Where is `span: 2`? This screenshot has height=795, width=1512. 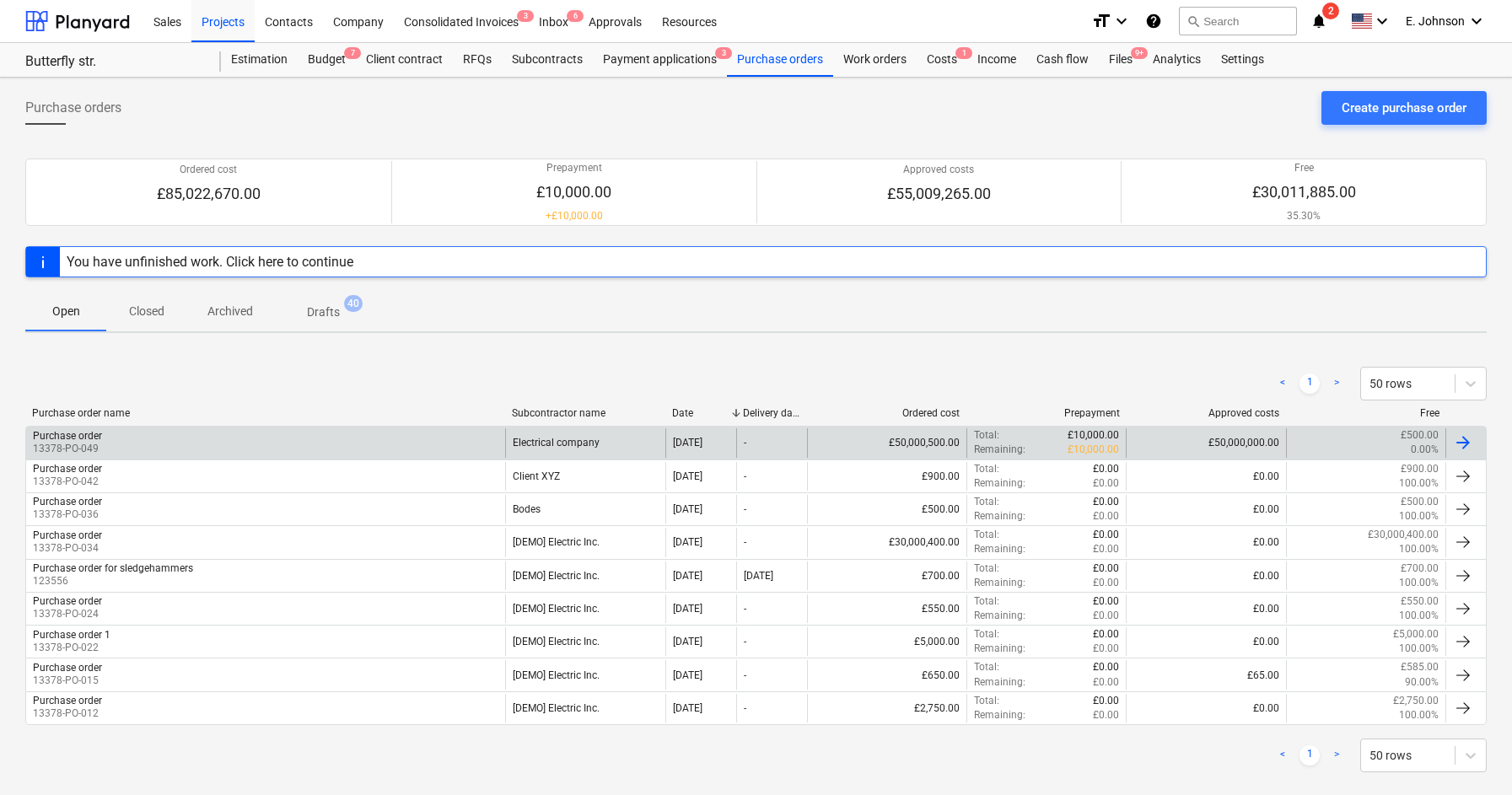
span: 2 is located at coordinates (1330, 11).